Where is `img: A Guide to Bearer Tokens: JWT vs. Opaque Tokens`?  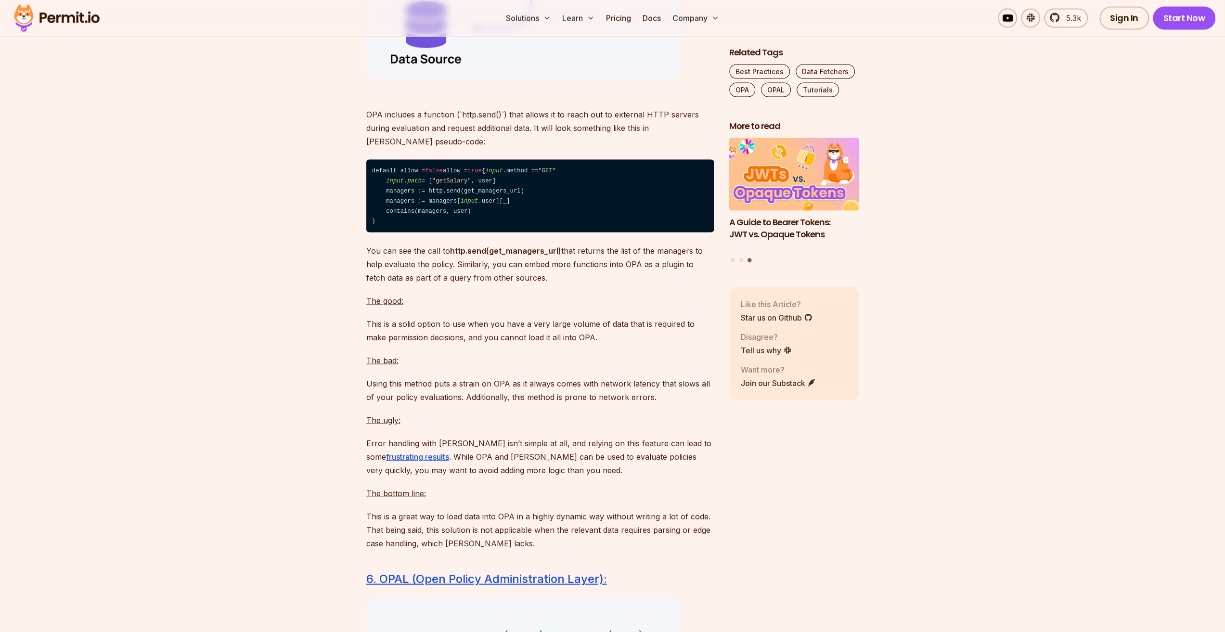
img: A Guide to Bearer Tokens: JWT vs. Opaque Tokens is located at coordinates (794, 174).